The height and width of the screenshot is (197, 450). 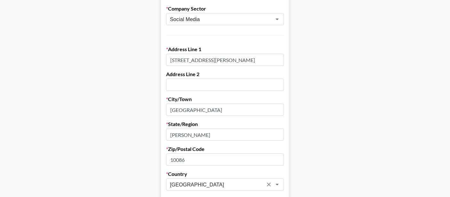 What do you see at coordinates (225, 74) in the screenshot?
I see `label: Address Line 2` at bounding box center [225, 74].